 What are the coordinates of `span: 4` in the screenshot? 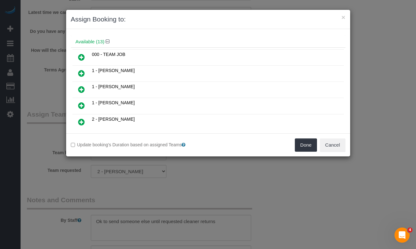 It's located at (410, 230).